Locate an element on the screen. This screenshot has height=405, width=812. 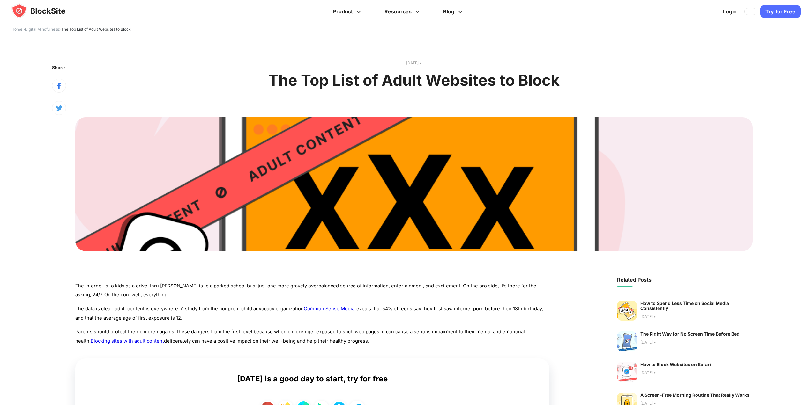
text: How to Spend Less Time on Social Media Consistently is located at coordinates (696, 306).